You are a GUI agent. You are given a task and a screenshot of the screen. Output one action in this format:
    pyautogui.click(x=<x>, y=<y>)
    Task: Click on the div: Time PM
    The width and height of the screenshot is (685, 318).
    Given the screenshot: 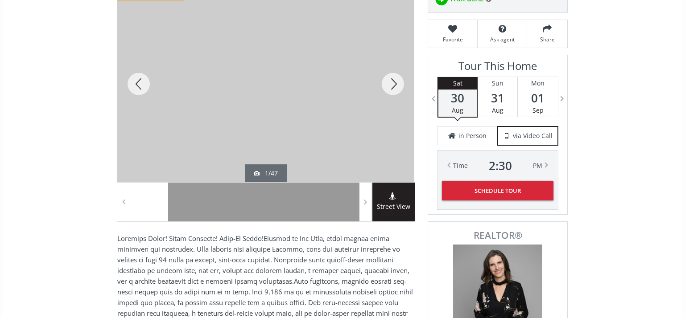 What is the action you would take?
    pyautogui.click(x=497, y=166)
    